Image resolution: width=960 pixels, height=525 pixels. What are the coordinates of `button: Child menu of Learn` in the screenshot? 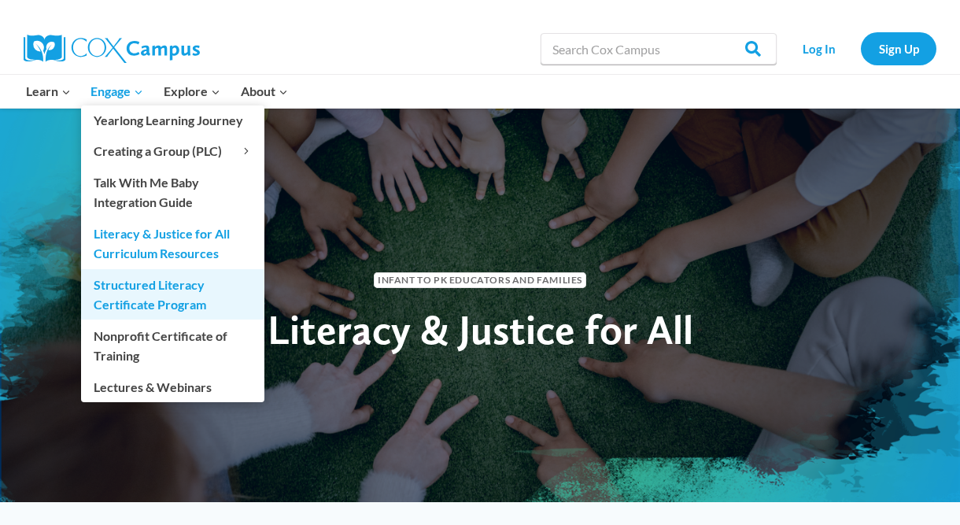 It's located at (48, 91).